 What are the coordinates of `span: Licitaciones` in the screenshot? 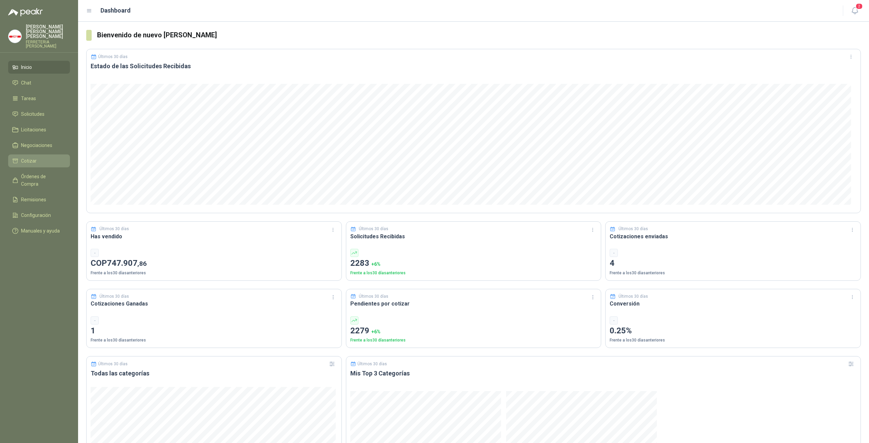 It's located at (34, 130).